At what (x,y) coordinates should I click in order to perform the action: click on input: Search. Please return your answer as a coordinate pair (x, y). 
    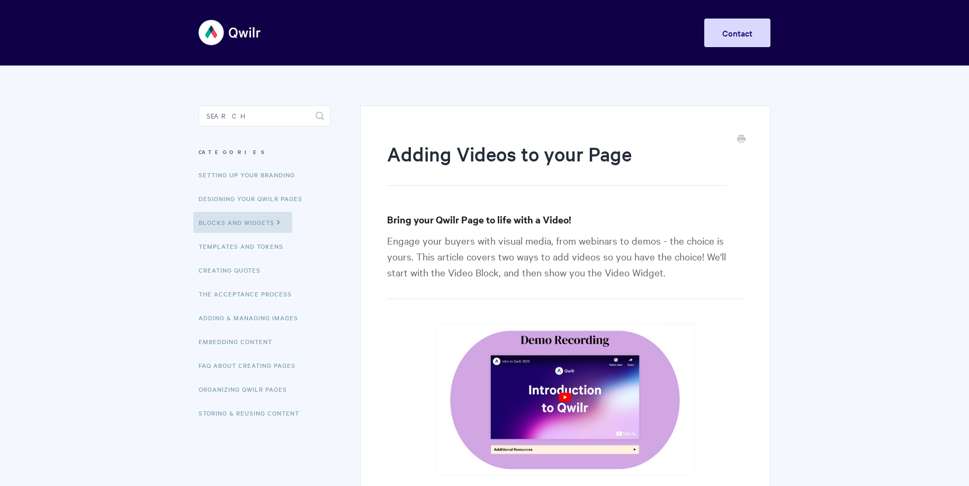
    Looking at the image, I should click on (264, 116).